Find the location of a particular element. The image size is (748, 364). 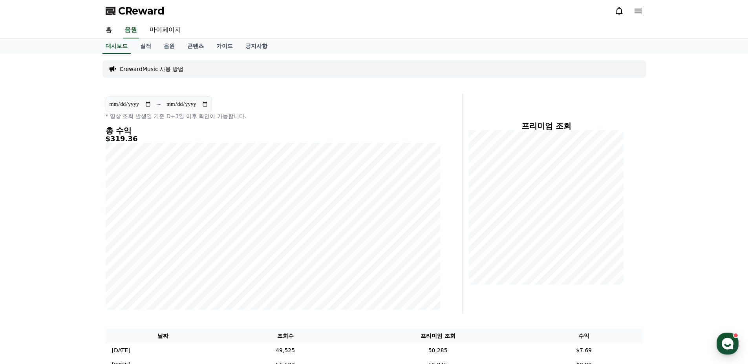

a: 대화 is located at coordinates (77, 259).